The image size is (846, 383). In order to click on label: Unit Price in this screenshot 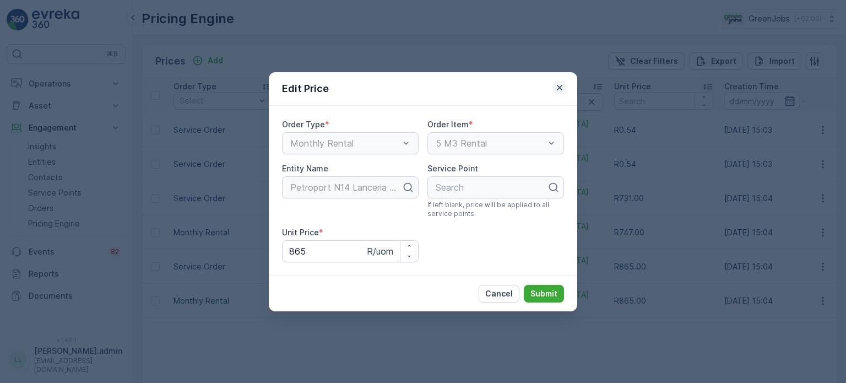, I will do `click(300, 232)`.